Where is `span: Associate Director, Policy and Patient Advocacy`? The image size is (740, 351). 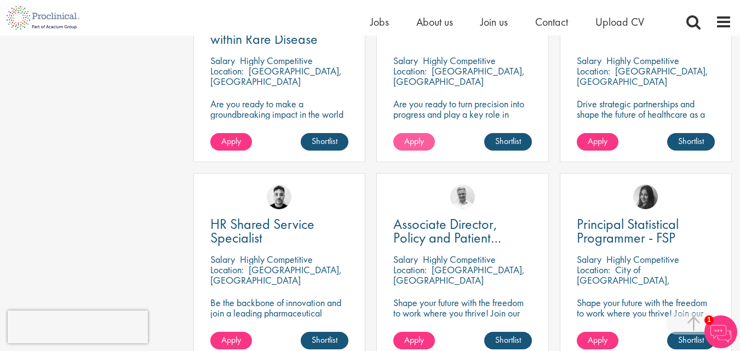
span: Associate Director, Policy and Patient Advocacy is located at coordinates (447, 238).